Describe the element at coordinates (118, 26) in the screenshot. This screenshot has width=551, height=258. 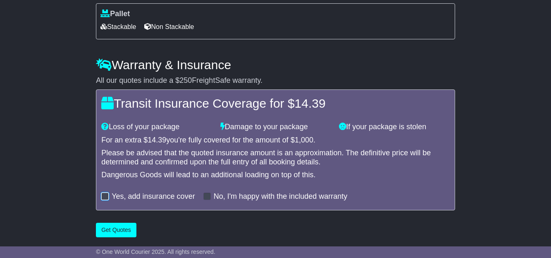
I see `span: Stackable` at that location.